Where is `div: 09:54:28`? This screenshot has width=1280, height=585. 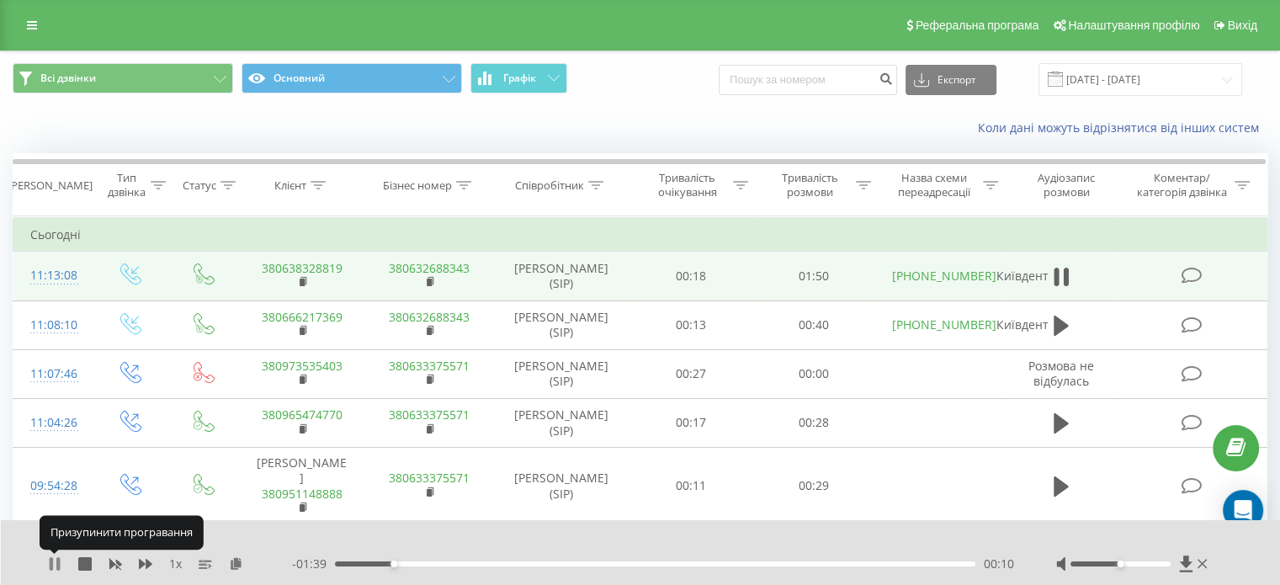 div: 09:54:28 is located at coordinates (52, 486).